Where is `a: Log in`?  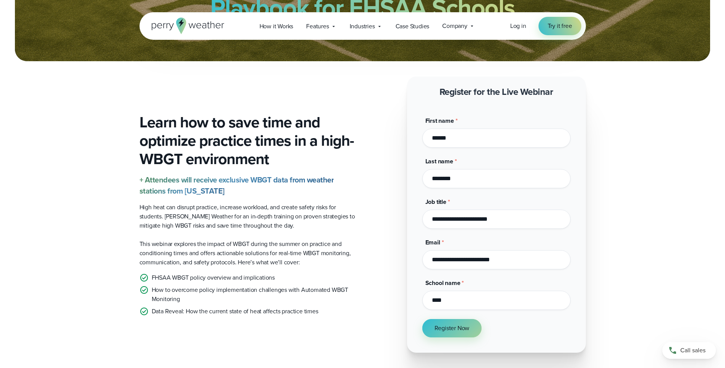 a: Log in is located at coordinates (519, 26).